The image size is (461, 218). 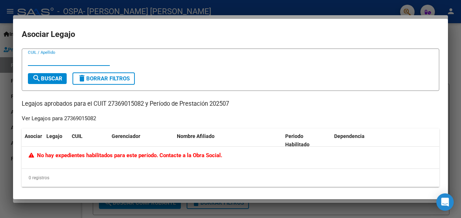 I want to click on h2: Asociar Legajo, so click(x=230, y=34).